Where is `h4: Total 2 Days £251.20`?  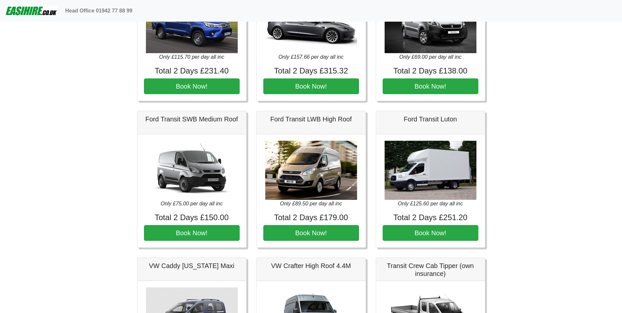 h4: Total 2 Days £251.20 is located at coordinates (431, 217).